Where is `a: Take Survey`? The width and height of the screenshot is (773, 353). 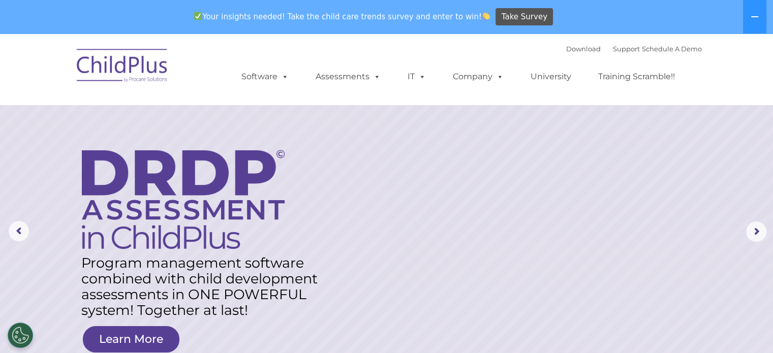
a: Take Survey is located at coordinates (524, 17).